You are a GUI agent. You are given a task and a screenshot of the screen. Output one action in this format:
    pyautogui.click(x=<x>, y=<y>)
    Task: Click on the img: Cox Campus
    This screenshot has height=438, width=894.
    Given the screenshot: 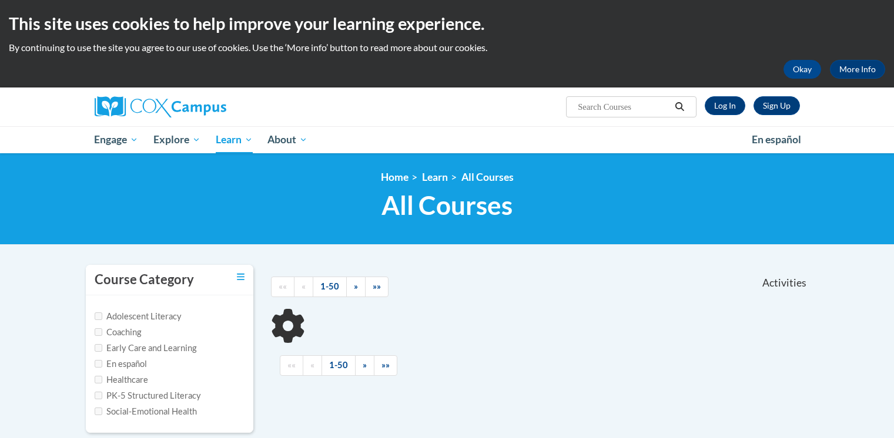 What is the action you would take?
    pyautogui.click(x=160, y=107)
    